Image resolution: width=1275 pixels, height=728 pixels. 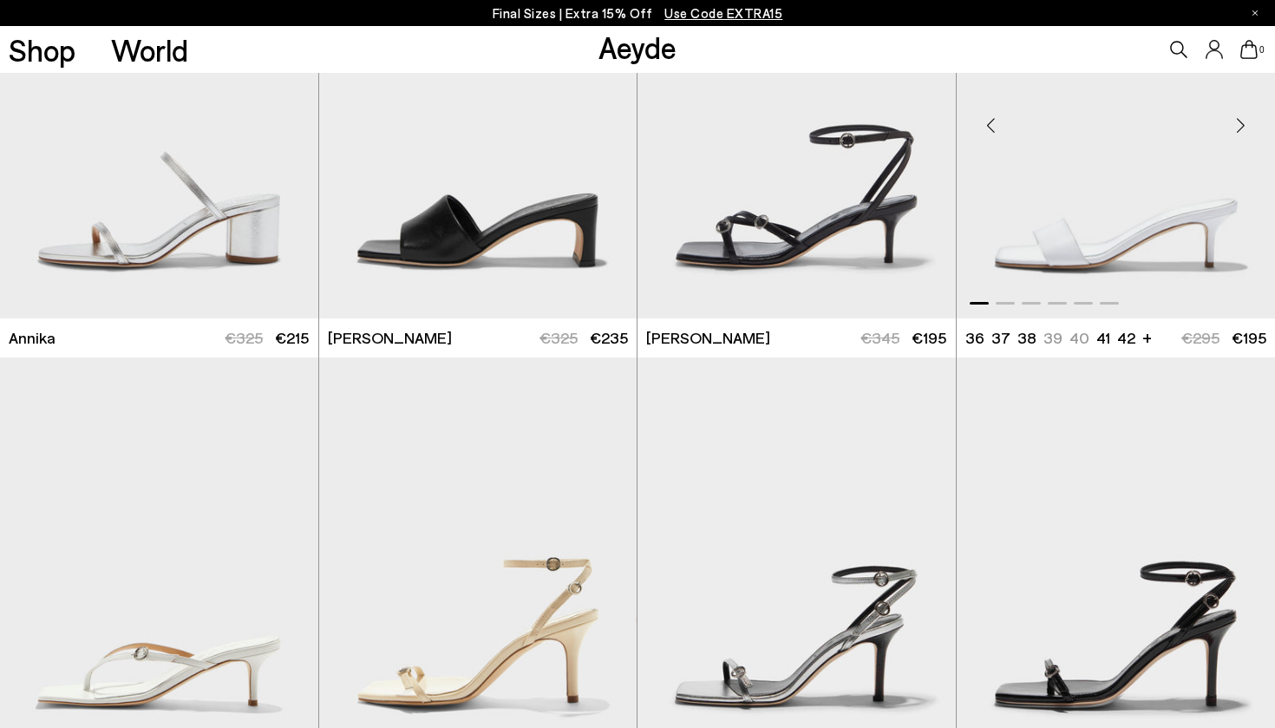 What do you see at coordinates (991, 126) in the screenshot?
I see `div: Previous slide` at bounding box center [991, 126].